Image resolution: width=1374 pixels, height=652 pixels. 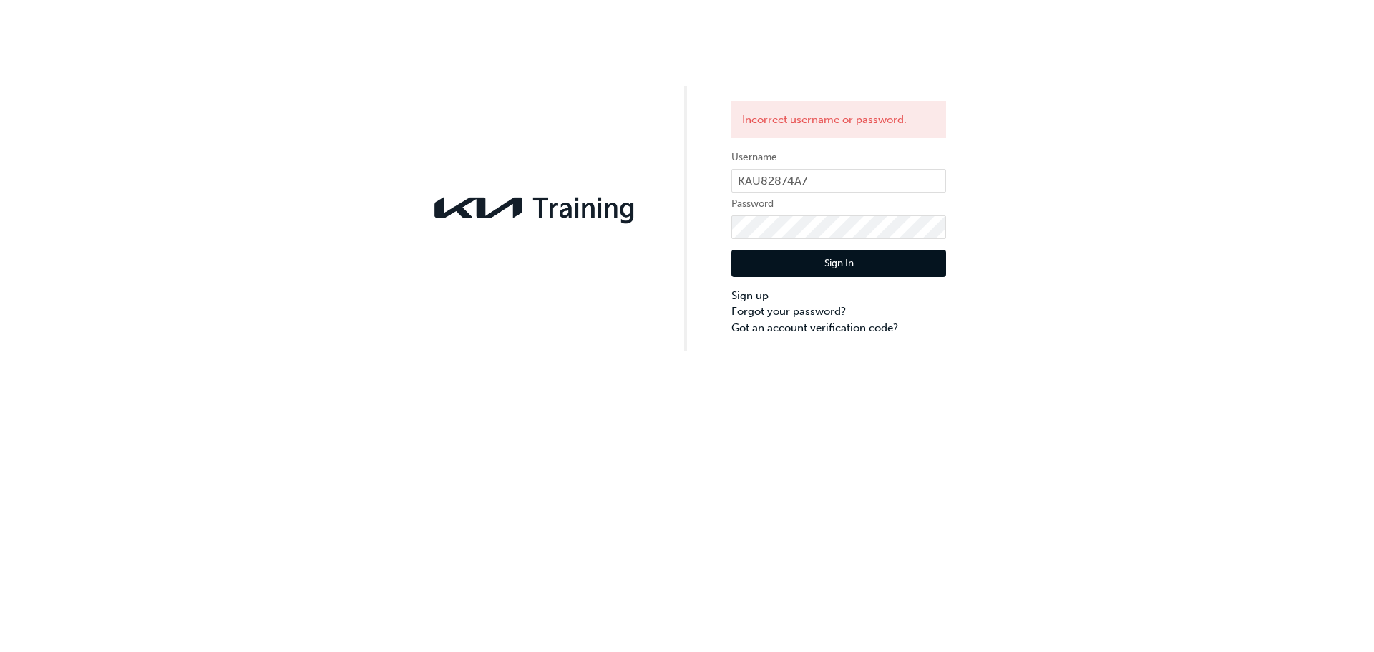 What do you see at coordinates (535, 208) in the screenshot?
I see `img: kia-training` at bounding box center [535, 208].